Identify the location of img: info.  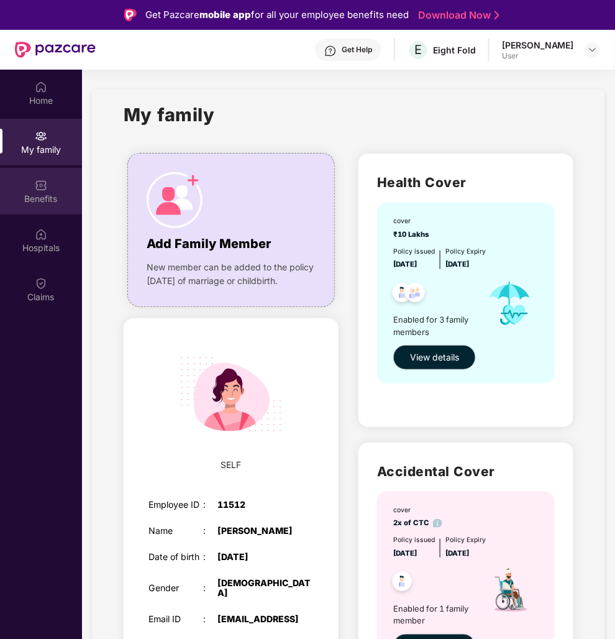
(438, 523).